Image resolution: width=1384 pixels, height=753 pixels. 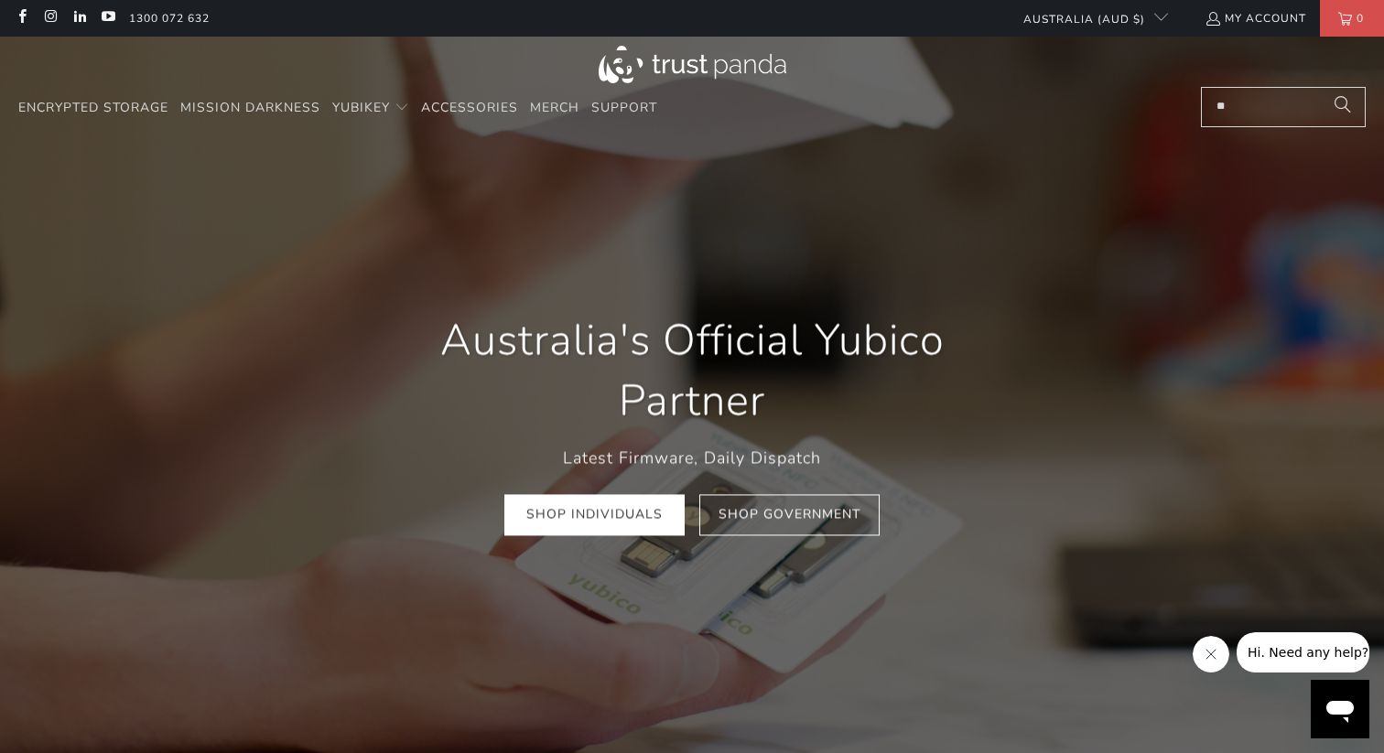 I want to click on a: Trust Panda Australia on Facebook, so click(x=21, y=18).